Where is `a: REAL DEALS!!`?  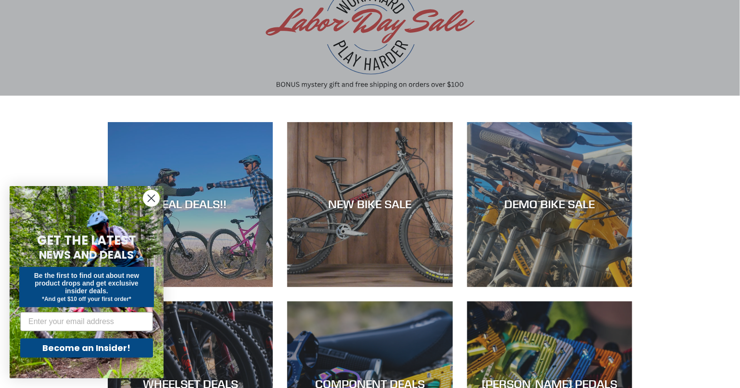 a: REAL DEALS!! is located at coordinates (190, 204).